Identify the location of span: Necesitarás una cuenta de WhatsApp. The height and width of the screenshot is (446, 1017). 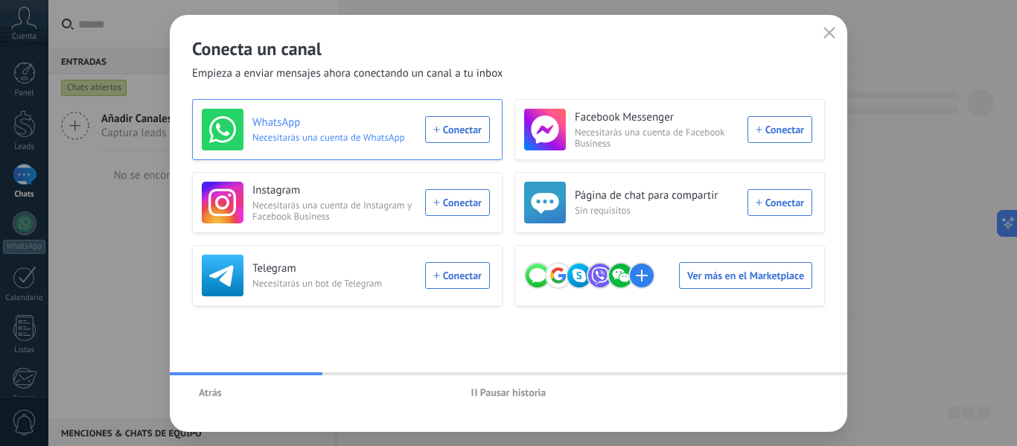
(334, 137).